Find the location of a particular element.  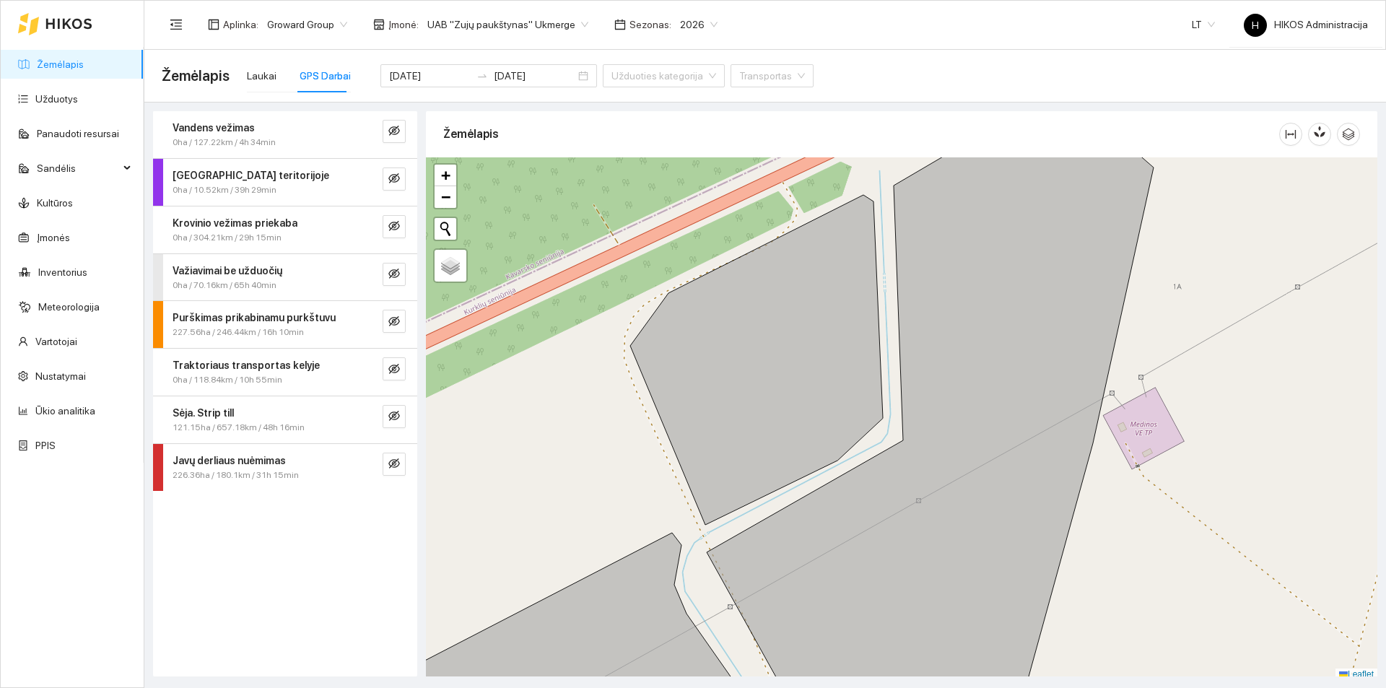

div: Laukai is located at coordinates (261, 76).